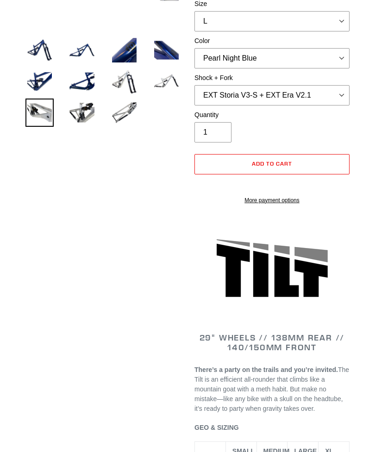  I want to click on a: More payment options, so click(272, 200).